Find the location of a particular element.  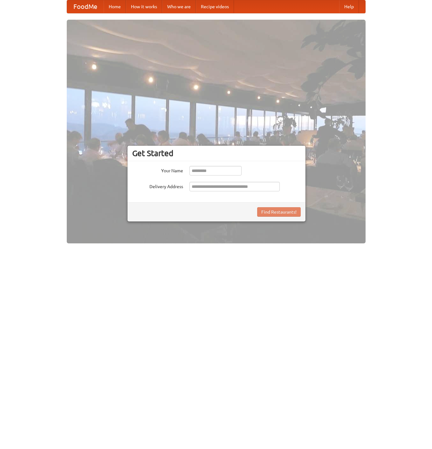

label: Your Name is located at coordinates (158, 170).